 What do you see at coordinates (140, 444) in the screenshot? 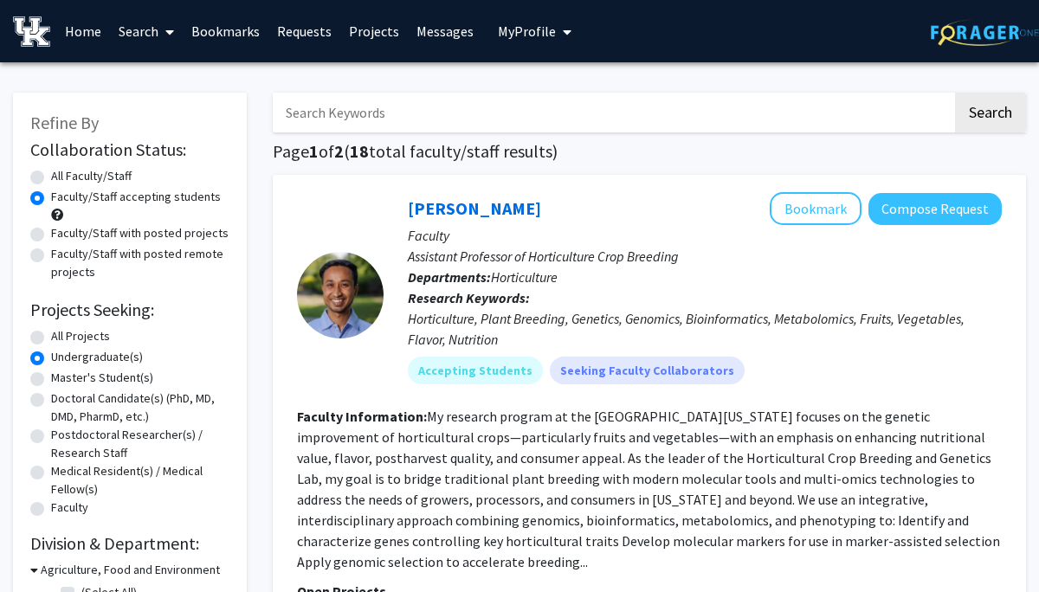
I see `label: Postdoctoral Researcher(s) / Research Staff` at bounding box center [140, 444].